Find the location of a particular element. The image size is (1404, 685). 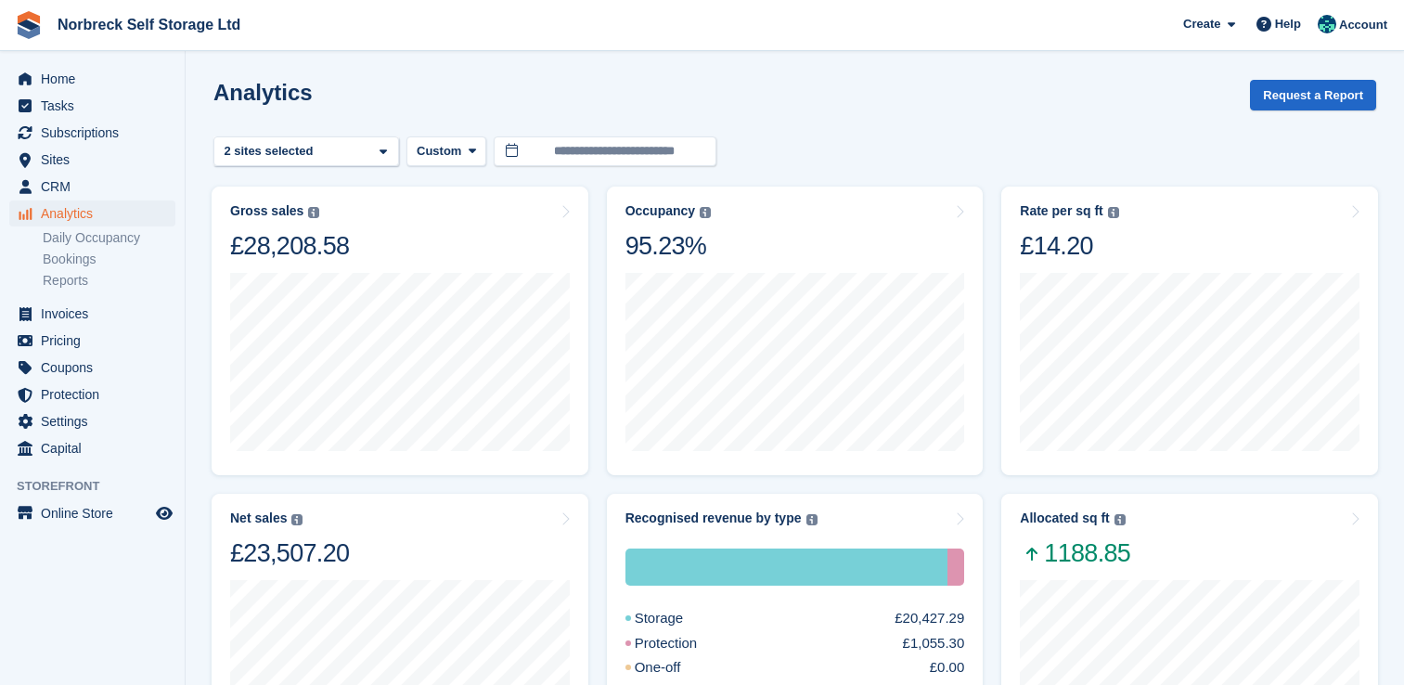

span: Protection is located at coordinates (97, 394).